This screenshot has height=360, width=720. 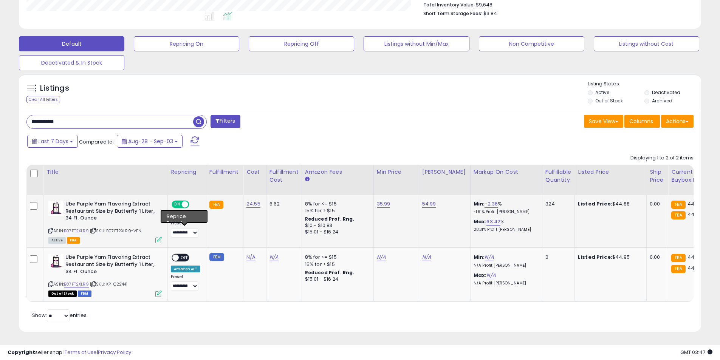 I want to click on div: Cost, so click(x=255, y=172).